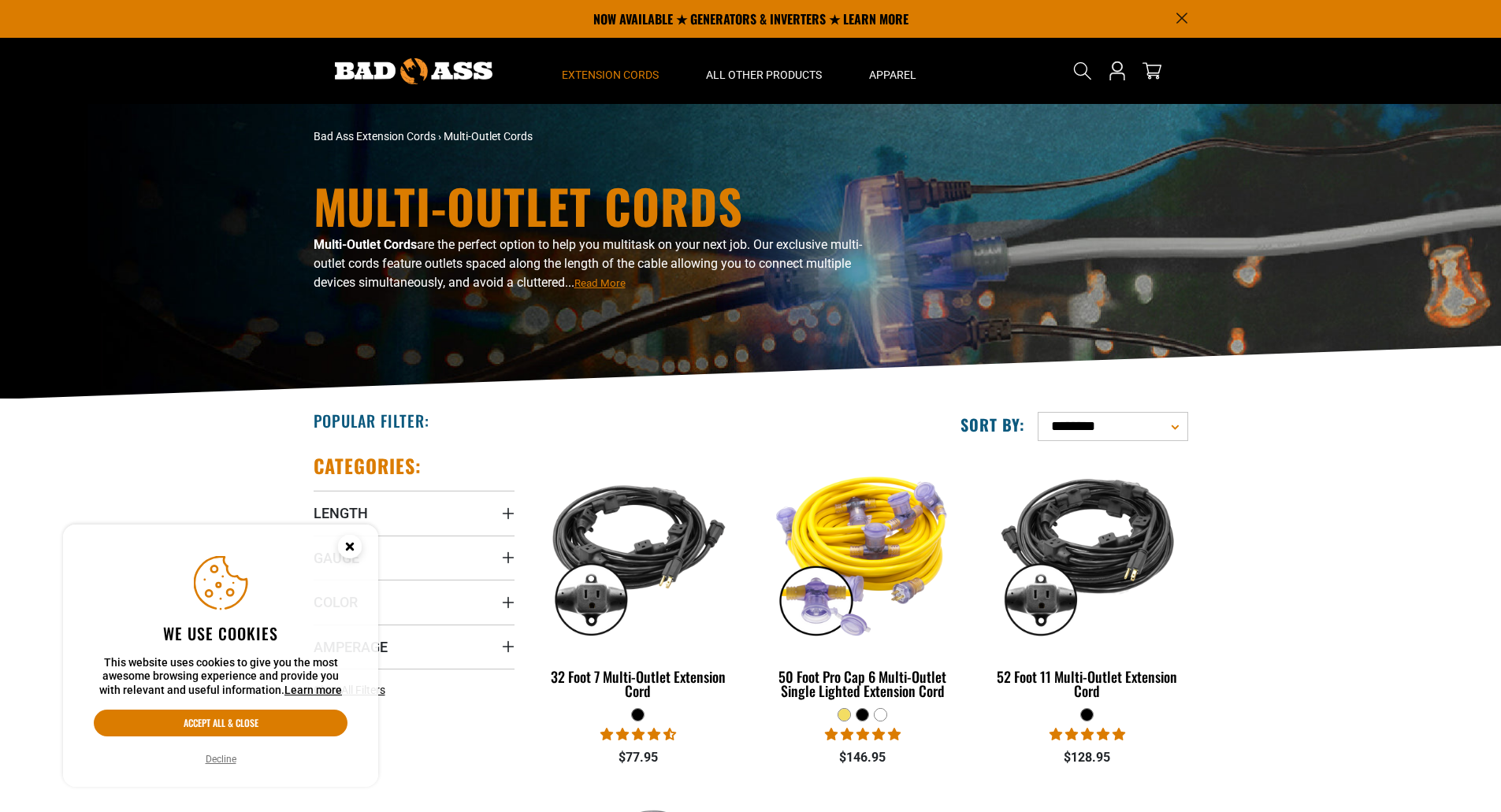 The width and height of the screenshot is (1501, 812). What do you see at coordinates (863, 552) in the screenshot?
I see `img: yellow` at bounding box center [863, 552].